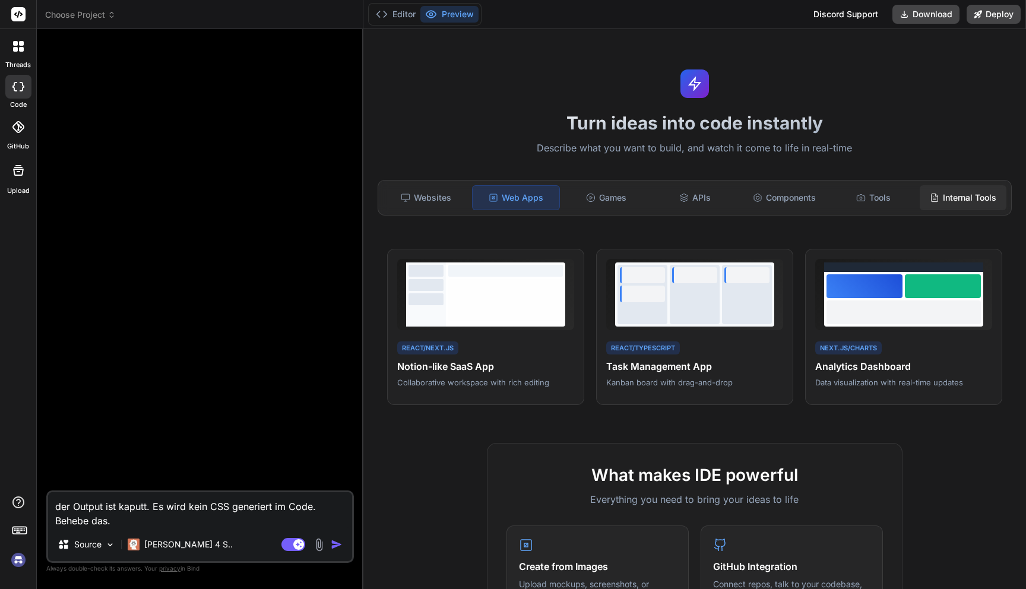 The image size is (1026, 589). What do you see at coordinates (319, 545) in the screenshot?
I see `img: attachment` at bounding box center [319, 545].